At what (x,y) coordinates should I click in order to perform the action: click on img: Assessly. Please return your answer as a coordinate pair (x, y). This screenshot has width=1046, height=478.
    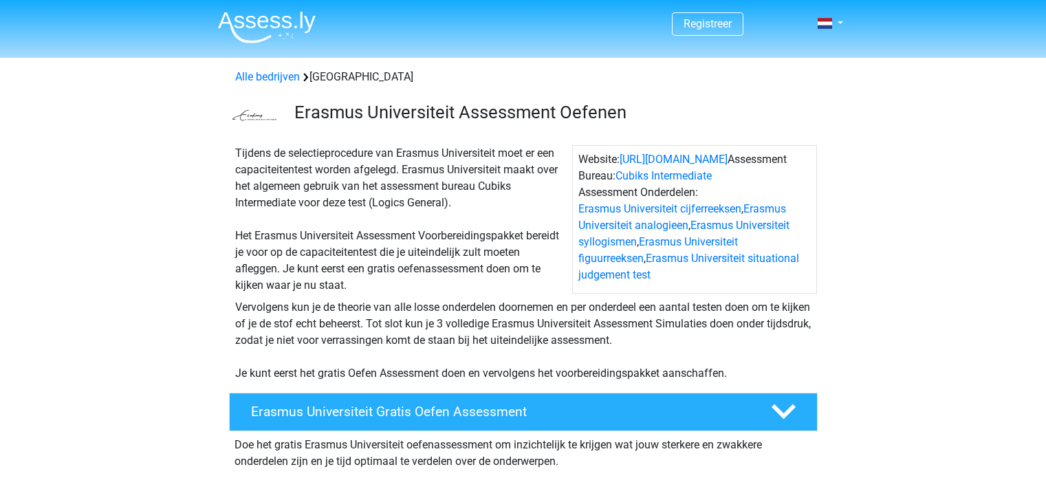
    Looking at the image, I should click on (267, 27).